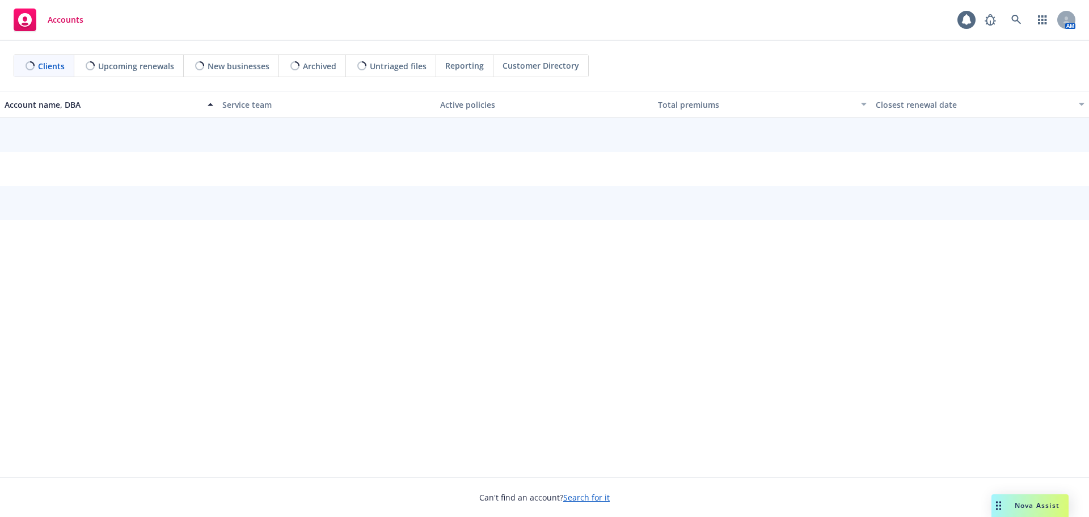  Describe the element at coordinates (762, 104) in the screenshot. I see `button: Total premiums` at that location.